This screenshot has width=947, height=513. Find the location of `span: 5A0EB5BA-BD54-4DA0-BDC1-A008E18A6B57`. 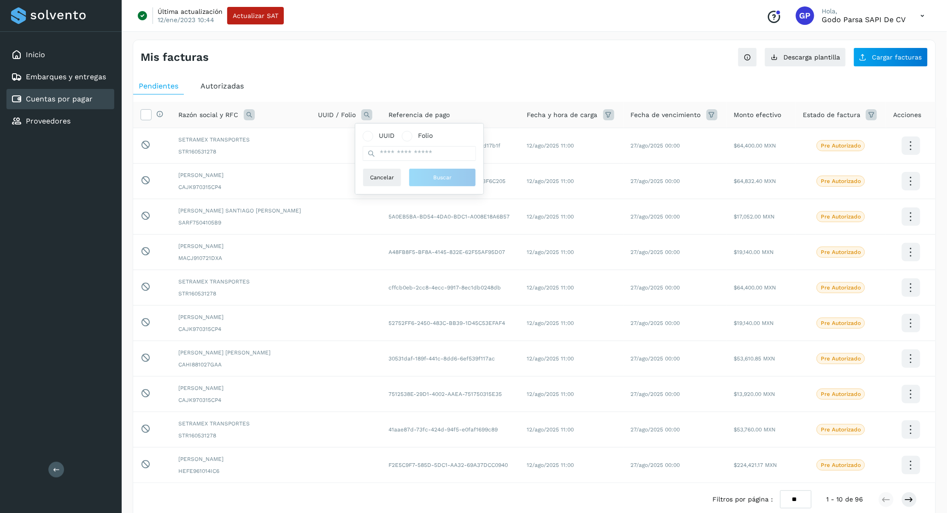

span: 5A0EB5BA-BD54-4DA0-BDC1-A008E18A6B57 is located at coordinates (449, 217).